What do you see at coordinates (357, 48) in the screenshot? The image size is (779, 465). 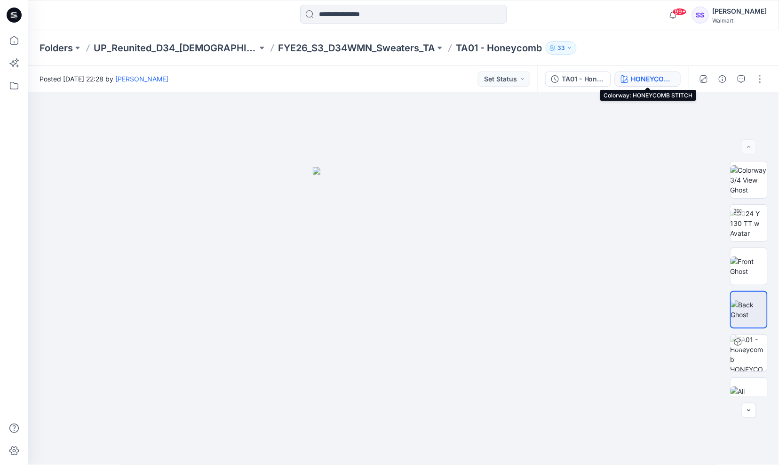 I see `a: FYE26_S3_D34WMN_Sweaters_TA` at bounding box center [357, 48].